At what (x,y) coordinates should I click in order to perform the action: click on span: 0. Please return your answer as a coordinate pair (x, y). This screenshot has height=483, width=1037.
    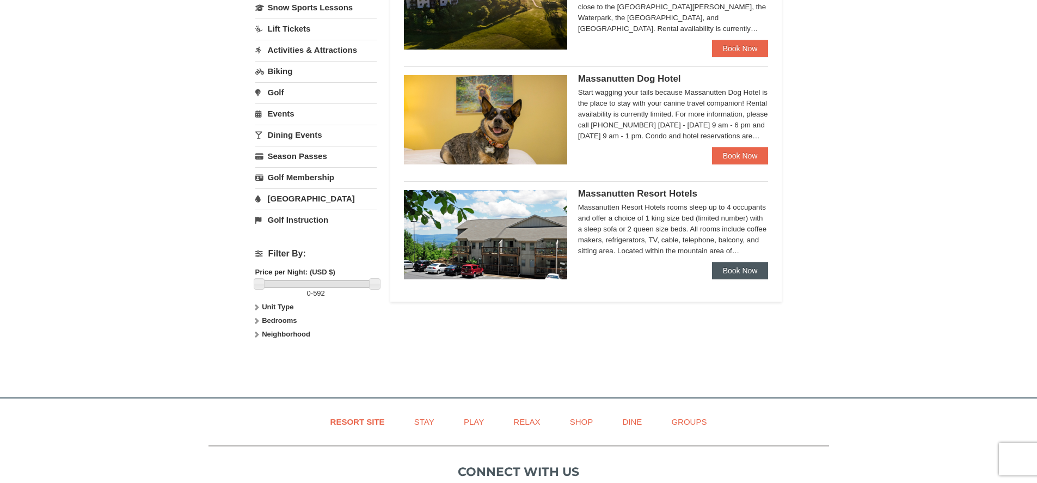
    Looking at the image, I should click on (309, 293).